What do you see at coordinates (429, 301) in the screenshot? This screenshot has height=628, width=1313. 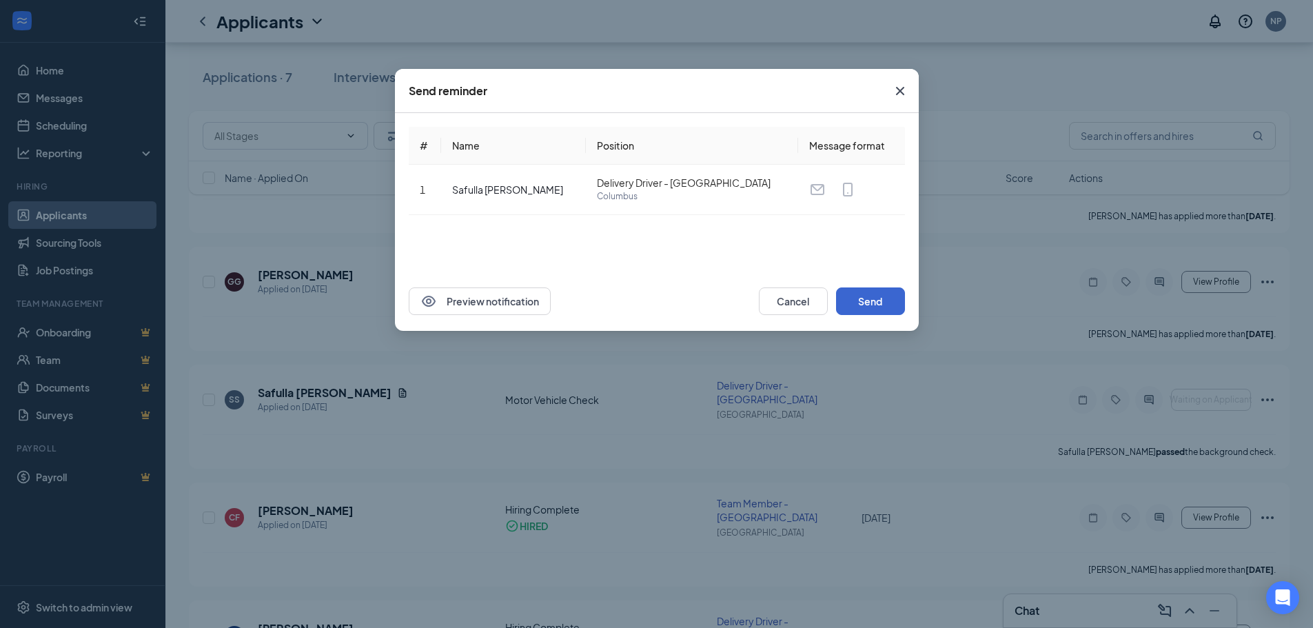 I see `svg: Eye` at bounding box center [429, 301].